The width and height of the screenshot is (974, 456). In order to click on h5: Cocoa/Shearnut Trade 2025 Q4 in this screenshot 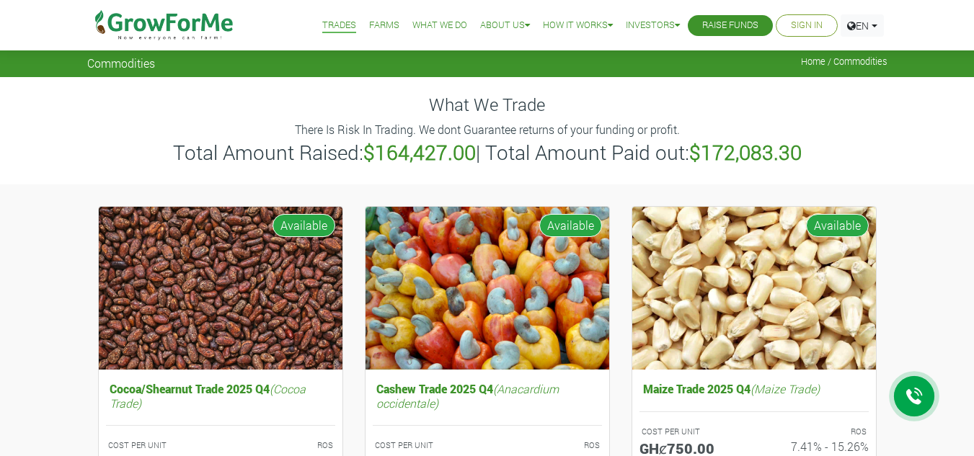, I will do `click(221, 396)`.